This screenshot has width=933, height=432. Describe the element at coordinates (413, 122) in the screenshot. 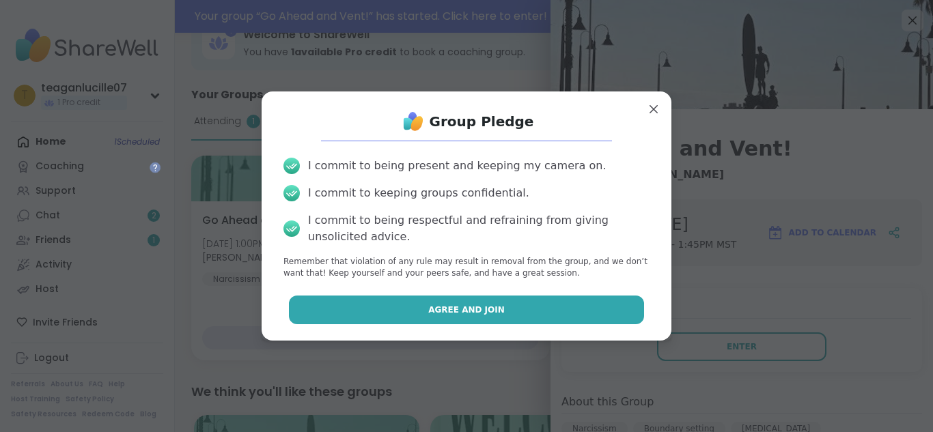

I see `img: ShareWell Logo` at that location.